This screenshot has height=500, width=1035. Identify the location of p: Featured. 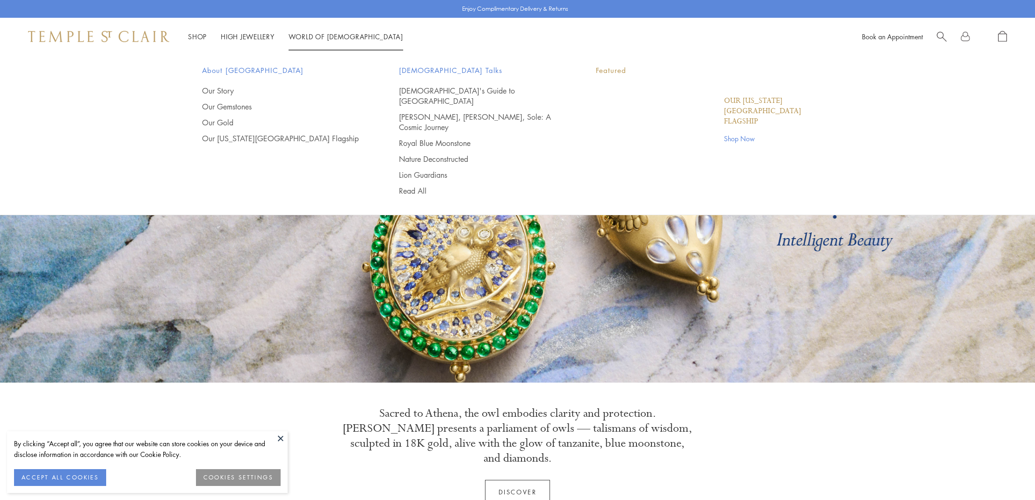
(715, 70).